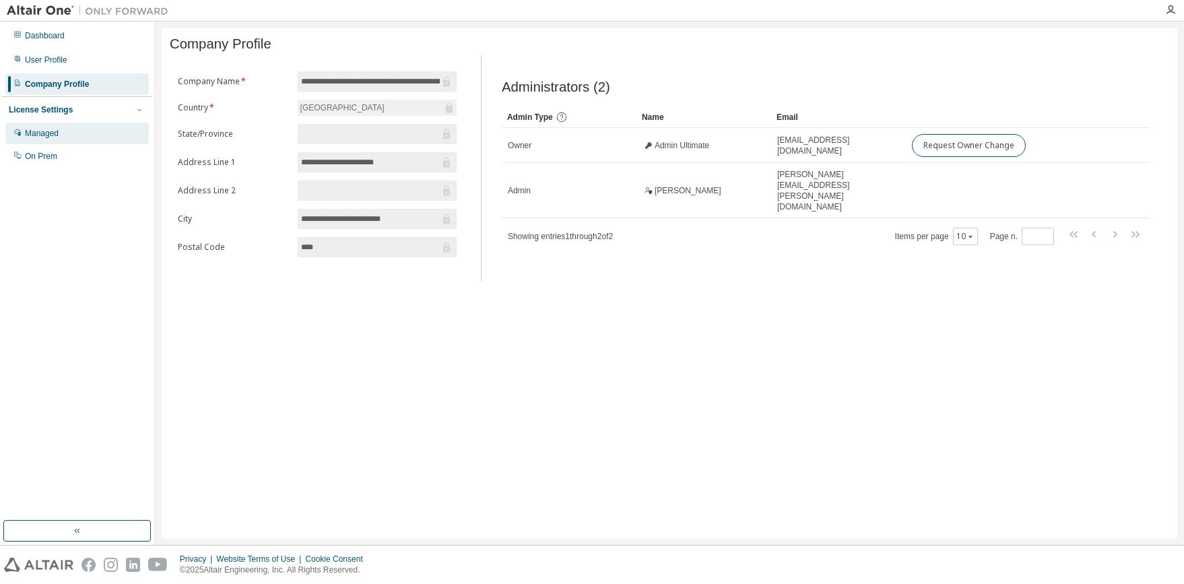 The width and height of the screenshot is (1184, 584). Describe the element at coordinates (110, 564) in the screenshot. I see `img: instagram.svg` at that location.